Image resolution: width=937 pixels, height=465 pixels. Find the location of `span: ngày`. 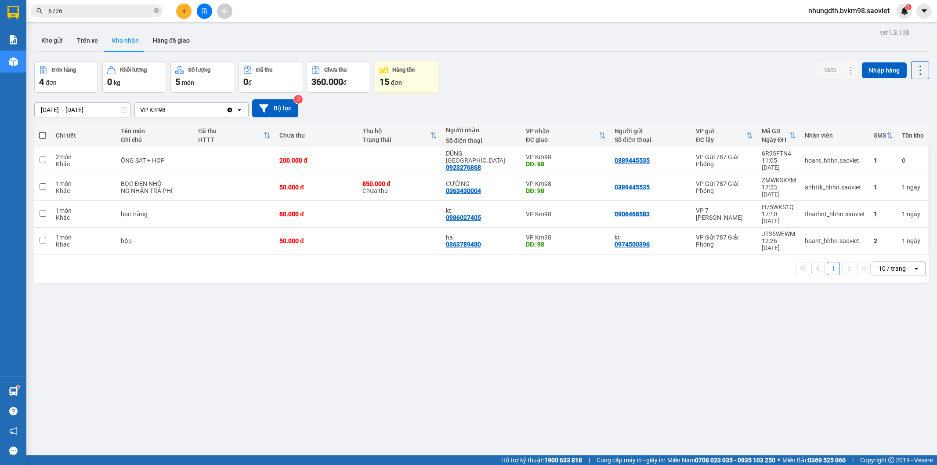

span: ngày is located at coordinates (913, 241).